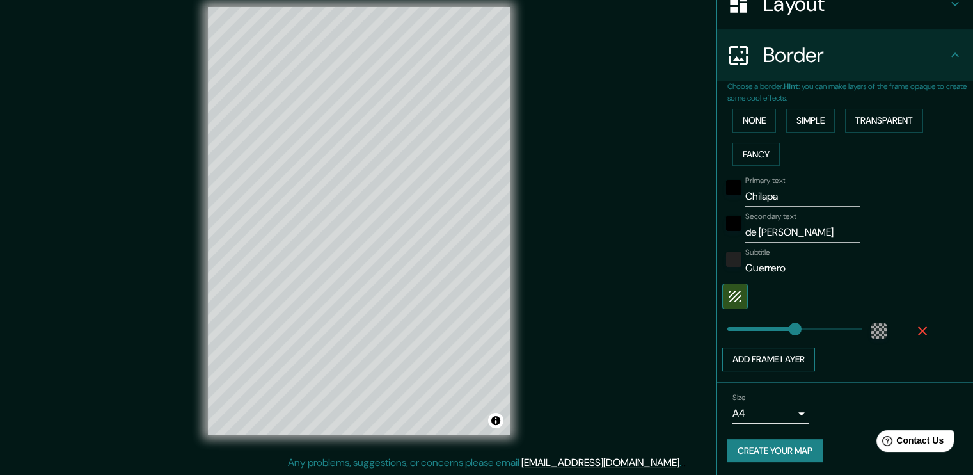 The height and width of the screenshot is (475, 973). What do you see at coordinates (791, 86) in the screenshot?
I see `b: Hint` at bounding box center [791, 86].